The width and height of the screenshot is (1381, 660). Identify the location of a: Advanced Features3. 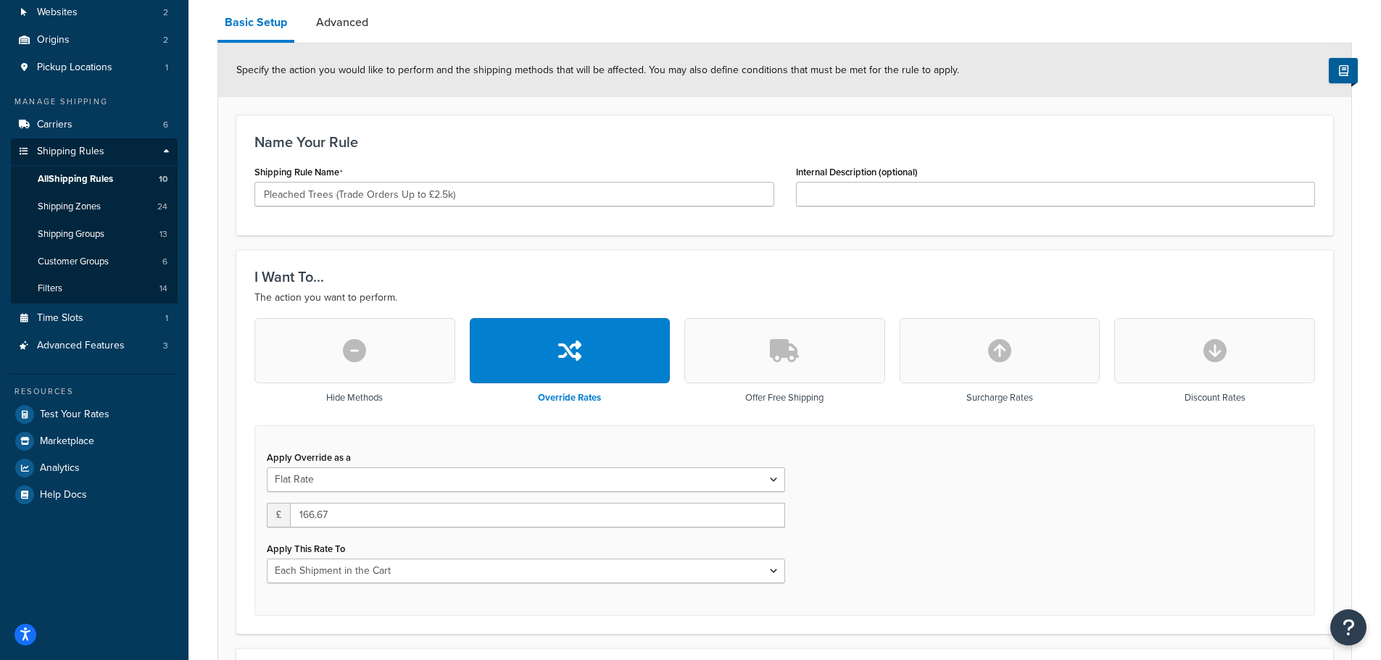
(94, 346).